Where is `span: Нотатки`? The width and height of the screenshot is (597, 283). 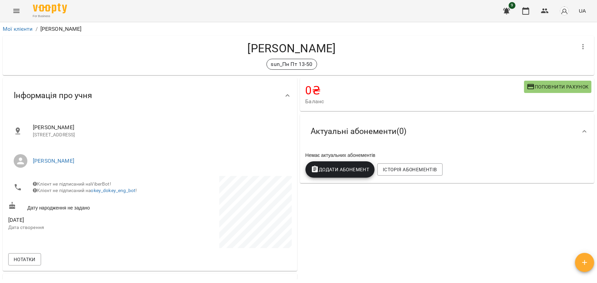
span: Нотатки is located at coordinates (25, 260).